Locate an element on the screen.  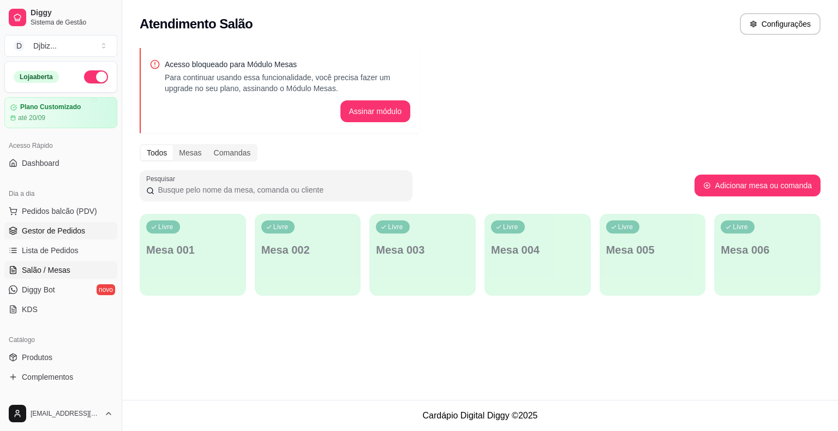
a: Produtos is located at coordinates (61, 357).